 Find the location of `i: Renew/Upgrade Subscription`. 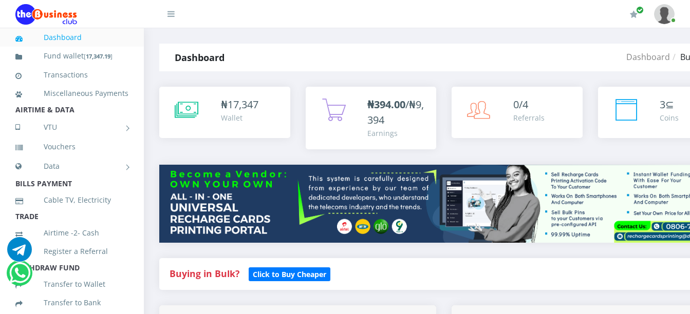

i: Renew/Upgrade Subscription is located at coordinates (634, 14).